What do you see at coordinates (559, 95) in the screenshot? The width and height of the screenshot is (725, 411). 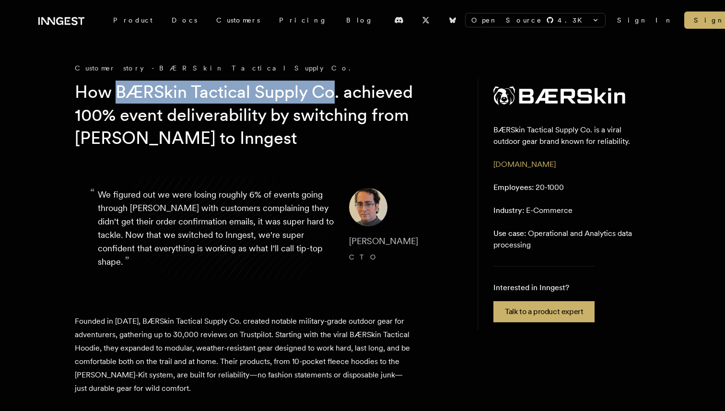 I see `img: BÆRSkin Tactical Supply Co.'s logo` at bounding box center [559, 95].